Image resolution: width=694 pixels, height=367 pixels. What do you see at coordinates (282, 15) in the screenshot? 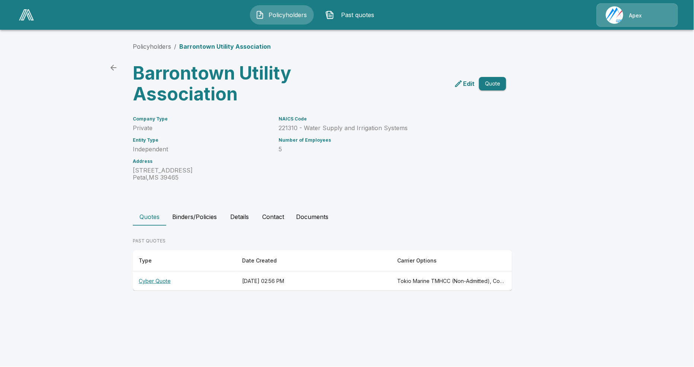
I see `a: Policyholders IconPolicyholders` at bounding box center [282, 15].